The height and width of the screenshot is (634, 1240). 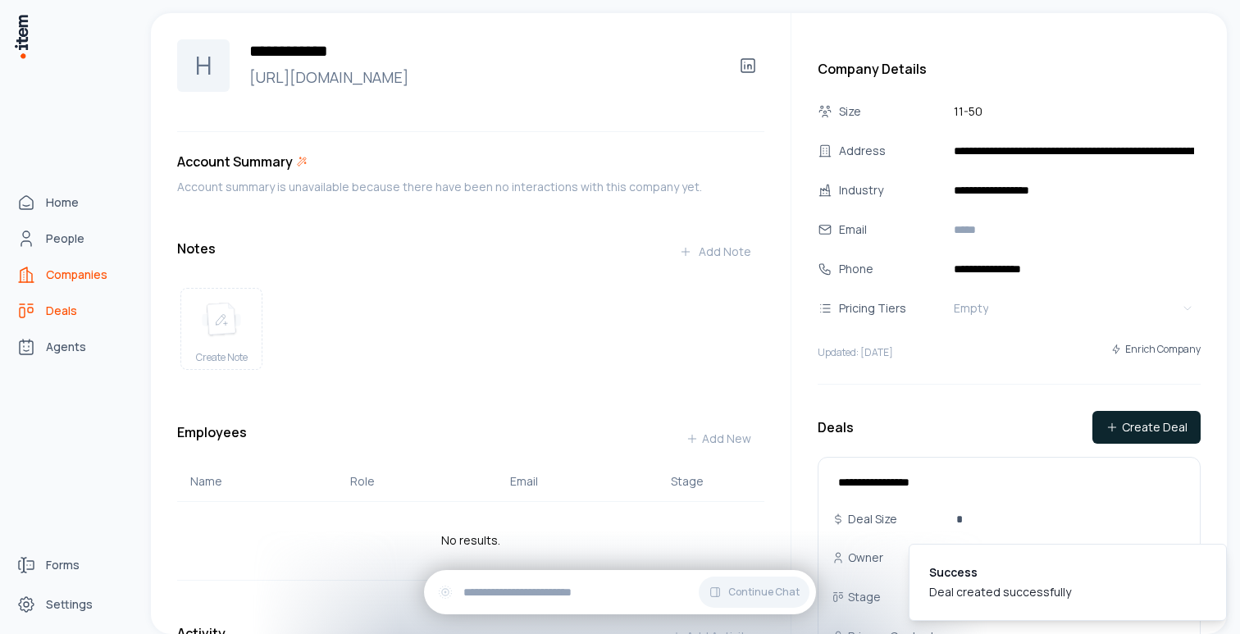 What do you see at coordinates (866, 558) in the screenshot?
I see `p: Owner` at bounding box center [866, 558].